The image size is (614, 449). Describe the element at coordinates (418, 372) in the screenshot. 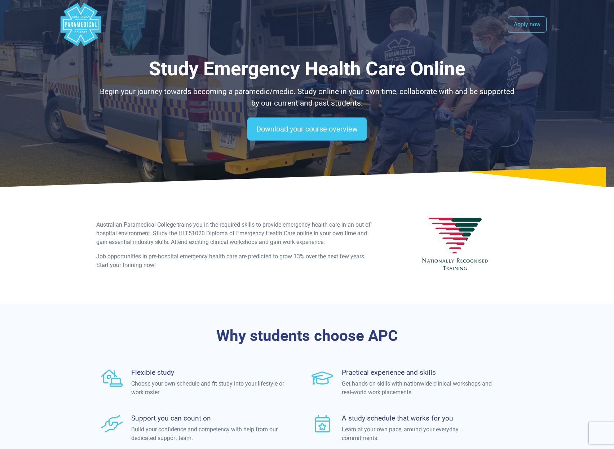

I see `h4: Practical experience and skills` at that location.